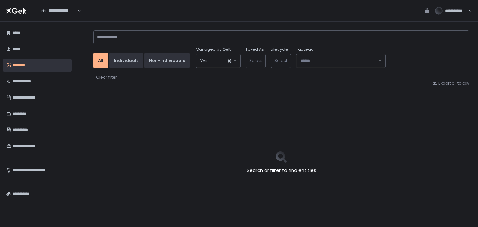 This screenshot has height=227, width=478. I want to click on span: Yes, so click(204, 61).